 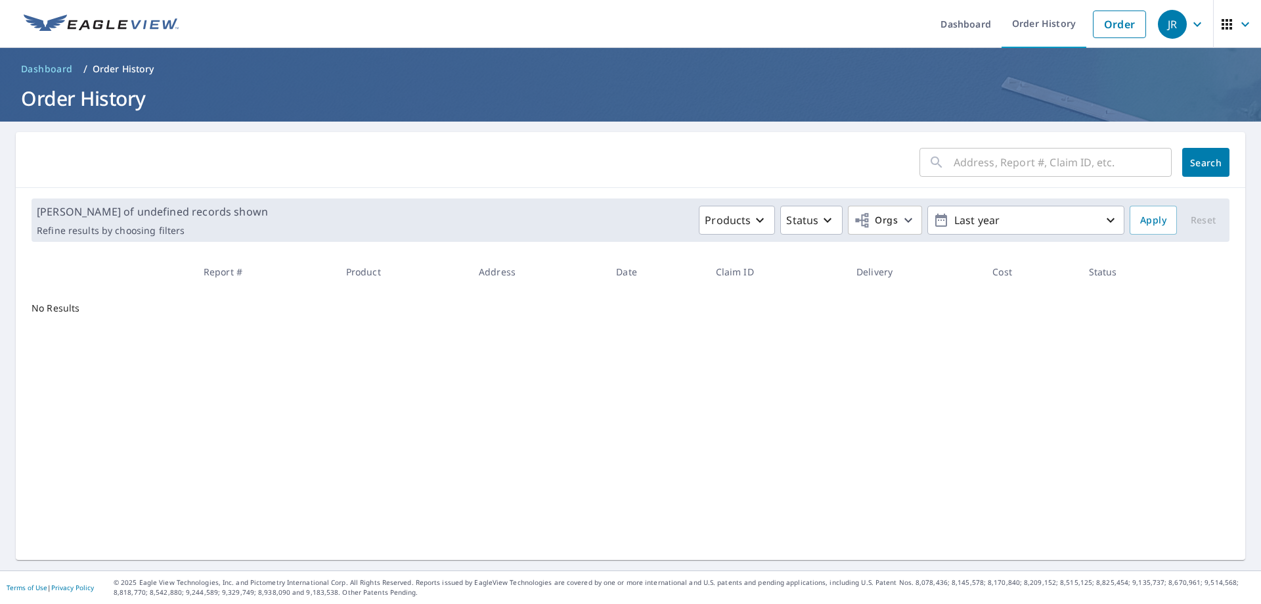 What do you see at coordinates (811, 220) in the screenshot?
I see `button: Status` at bounding box center [811, 220].